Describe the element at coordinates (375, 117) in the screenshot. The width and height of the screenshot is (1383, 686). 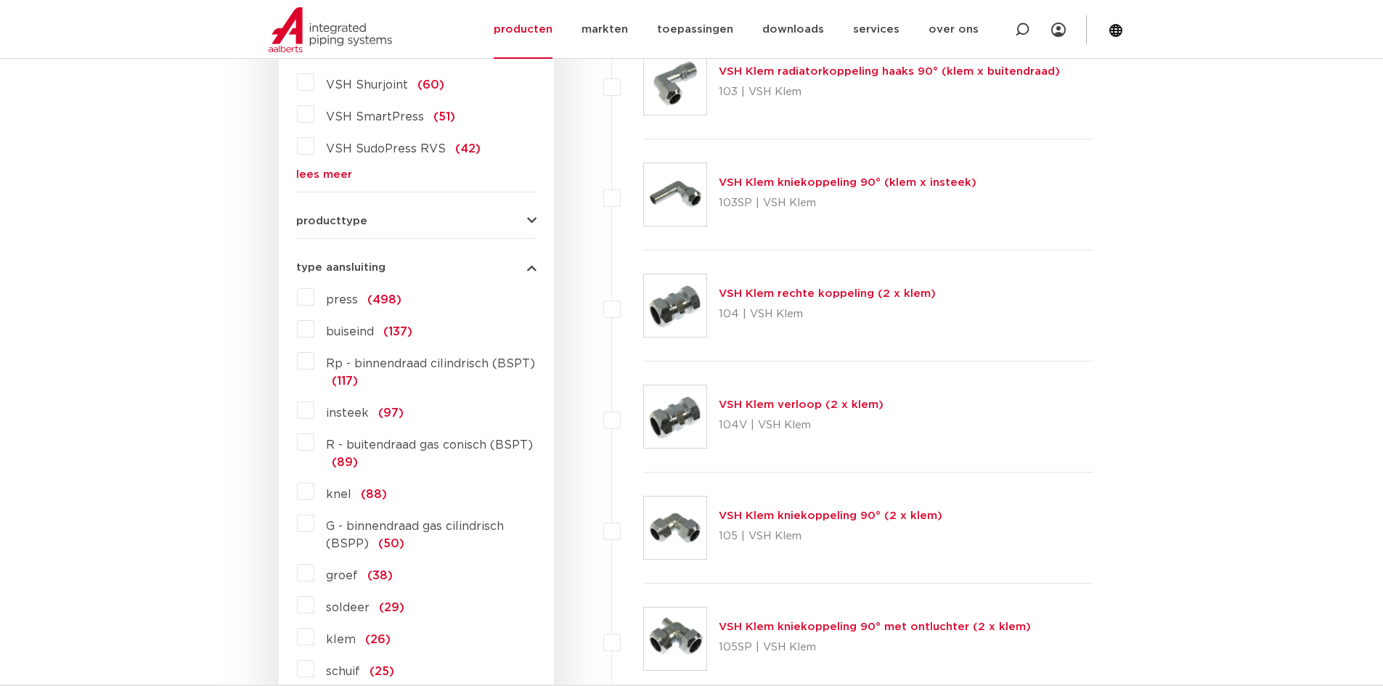
I see `span: VSH SmartPress` at that location.